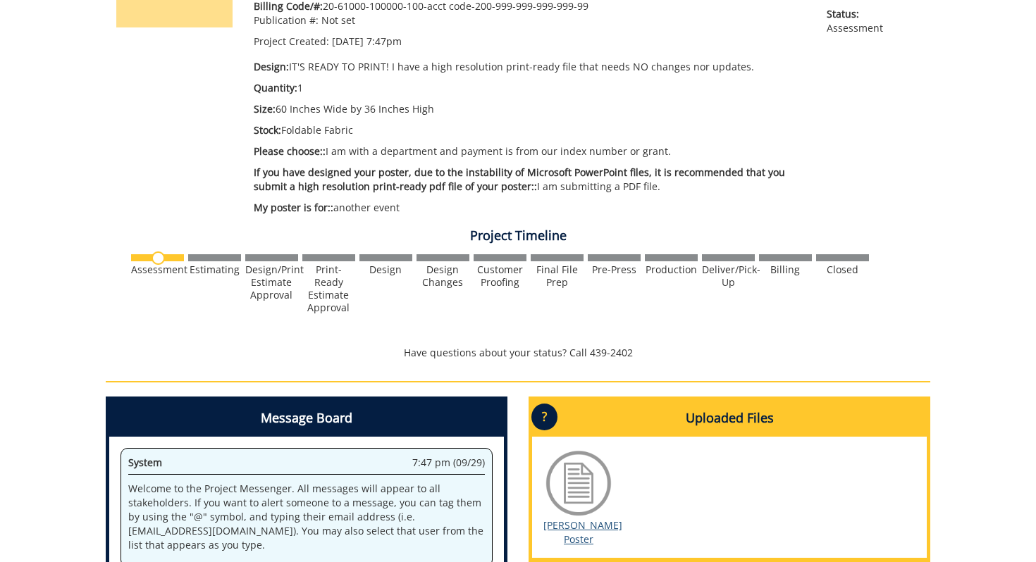  What do you see at coordinates (291, 41) in the screenshot?
I see `span: Project Created:` at bounding box center [291, 41].